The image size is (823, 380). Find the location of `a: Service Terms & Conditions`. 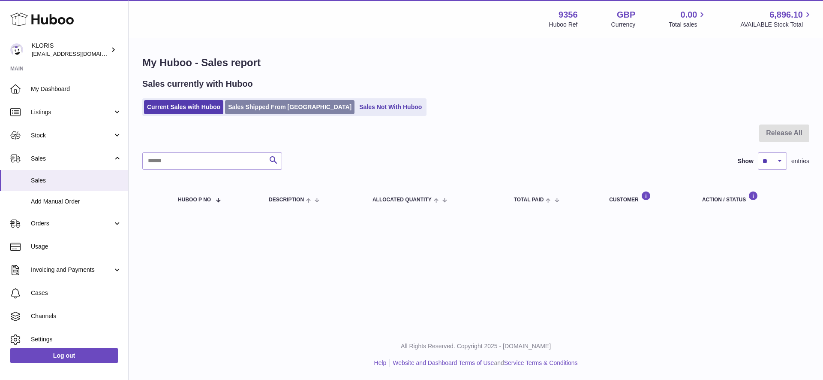

a: Service Terms & Conditions is located at coordinates (541, 362).